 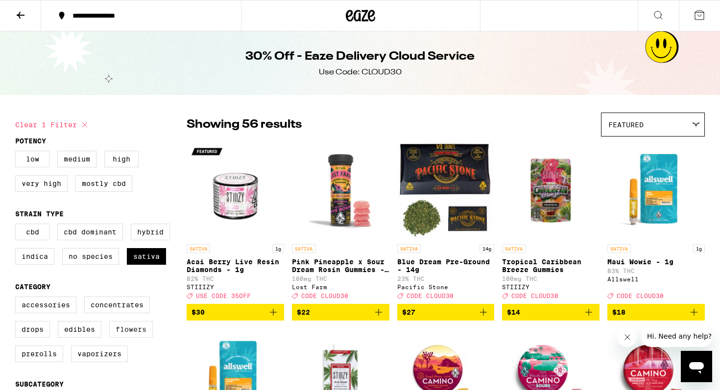 I want to click on img: Allswell - Maui Wowie - 1g, so click(x=655, y=190).